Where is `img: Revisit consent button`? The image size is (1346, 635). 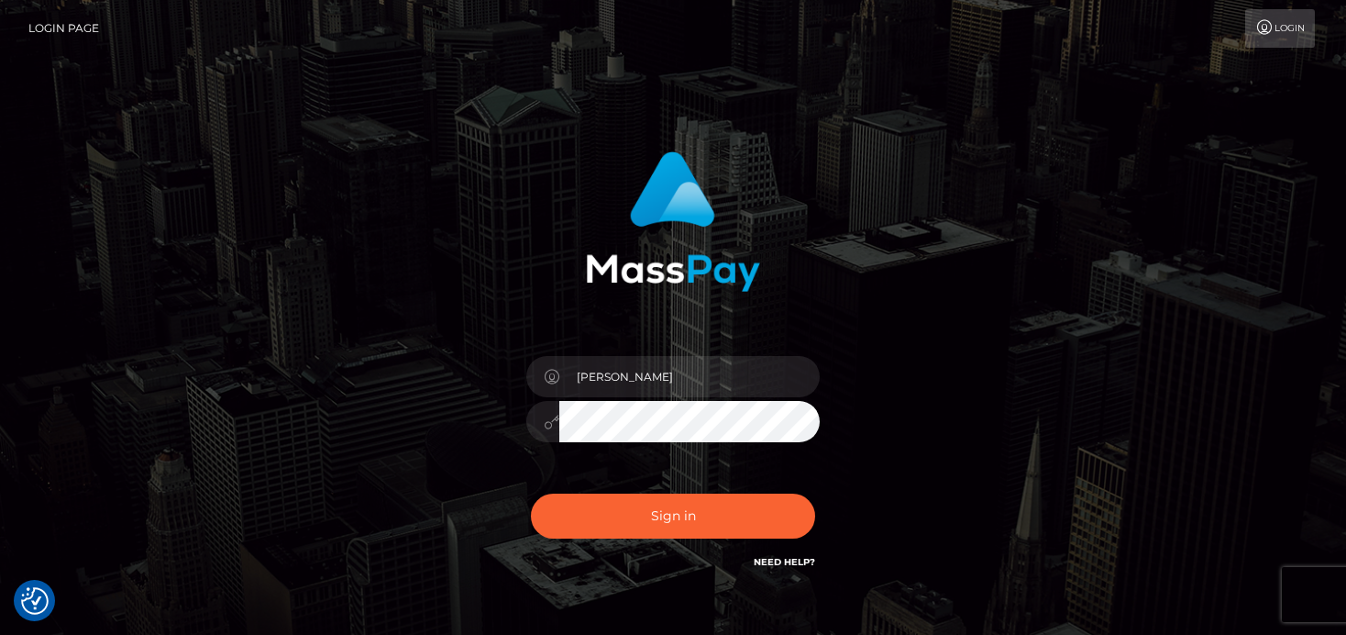
img: Revisit consent button is located at coordinates (35, 601).